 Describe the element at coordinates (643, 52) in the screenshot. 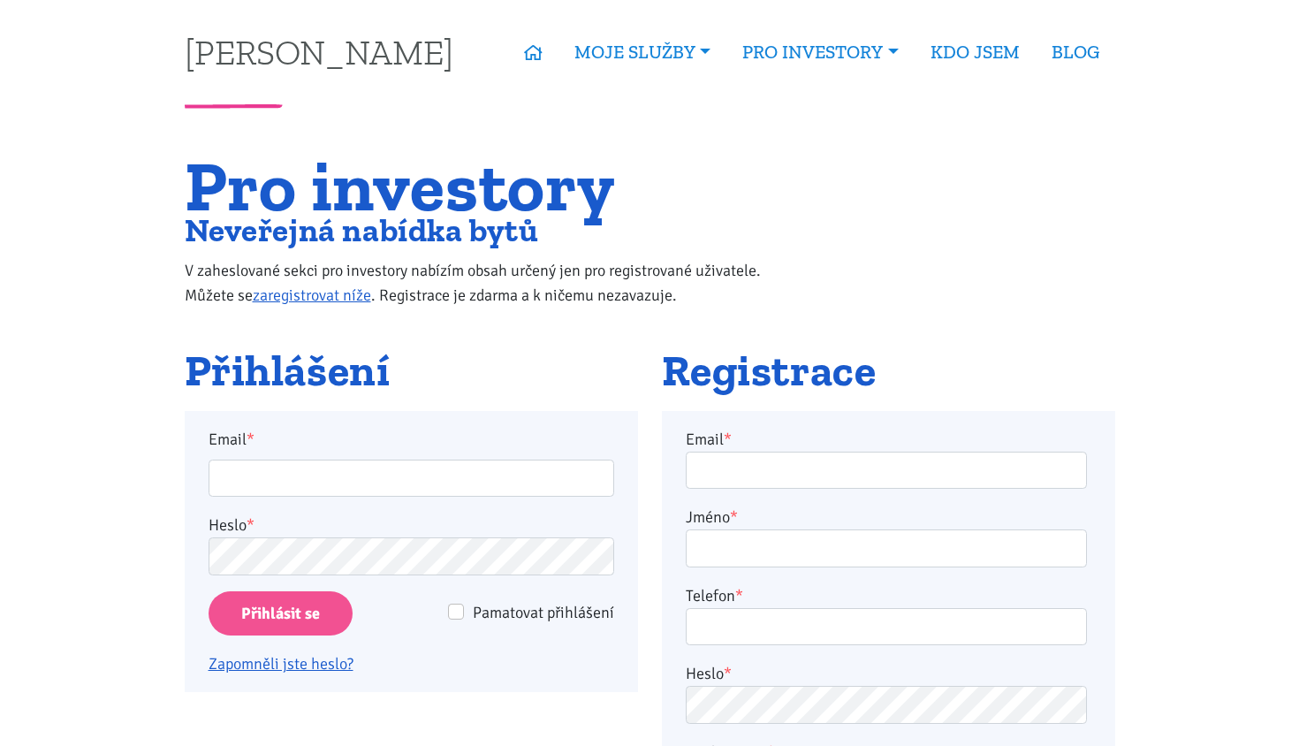

I see `a: MOJE SLUŽBY` at that location.